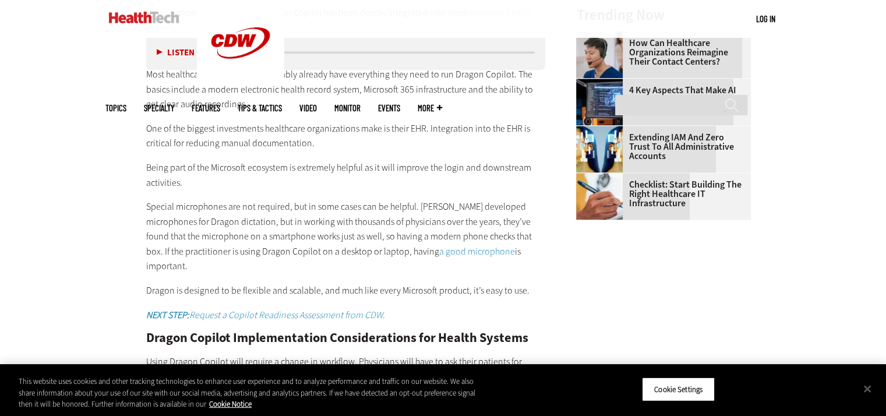 This screenshot has height=416, width=886. Describe the element at coordinates (346, 175) in the screenshot. I see `p: Being part of the Microsoft ecosystem is extremely helpful as it will improve the login and downs...` at that location.